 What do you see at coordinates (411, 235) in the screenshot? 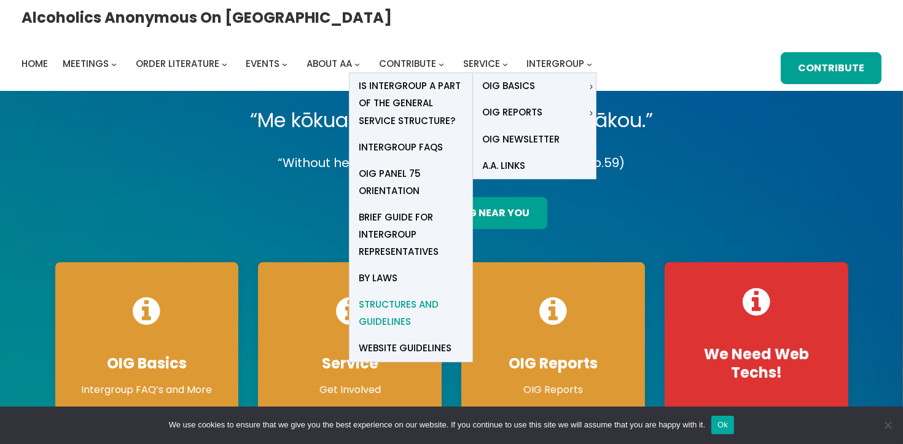
I see `span: Brief Guide for Intergroup Representatives` at bounding box center [411, 235].